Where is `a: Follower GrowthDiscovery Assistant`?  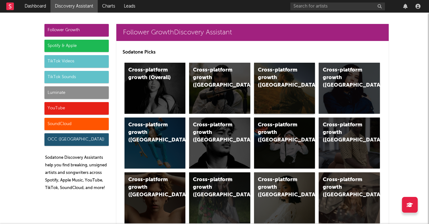 a: Follower GrowthDiscovery Assistant is located at coordinates (253, 32).